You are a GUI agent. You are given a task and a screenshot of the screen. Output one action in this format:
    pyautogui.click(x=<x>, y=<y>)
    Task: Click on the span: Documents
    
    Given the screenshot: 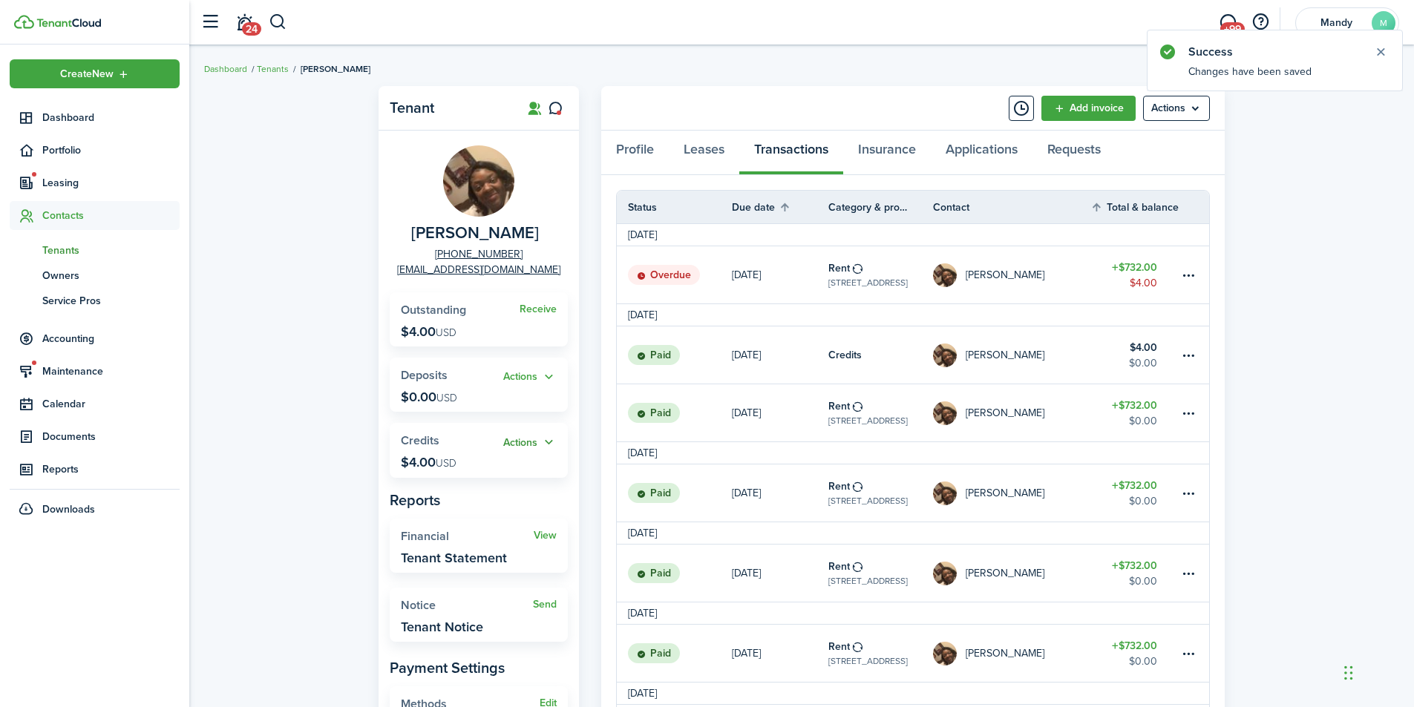 What is the action you would take?
    pyautogui.click(x=111, y=436)
    